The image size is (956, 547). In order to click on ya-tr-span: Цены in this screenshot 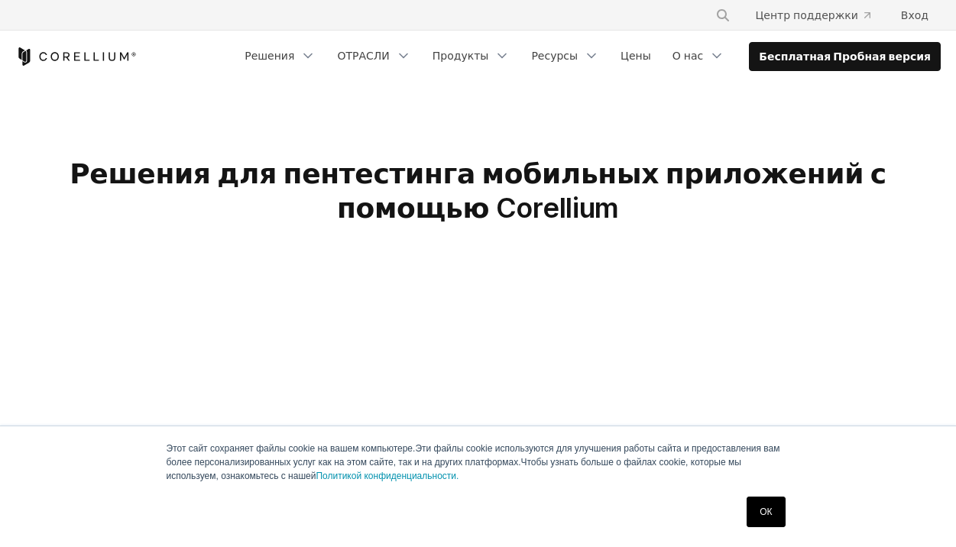, I will do `click(636, 56)`.